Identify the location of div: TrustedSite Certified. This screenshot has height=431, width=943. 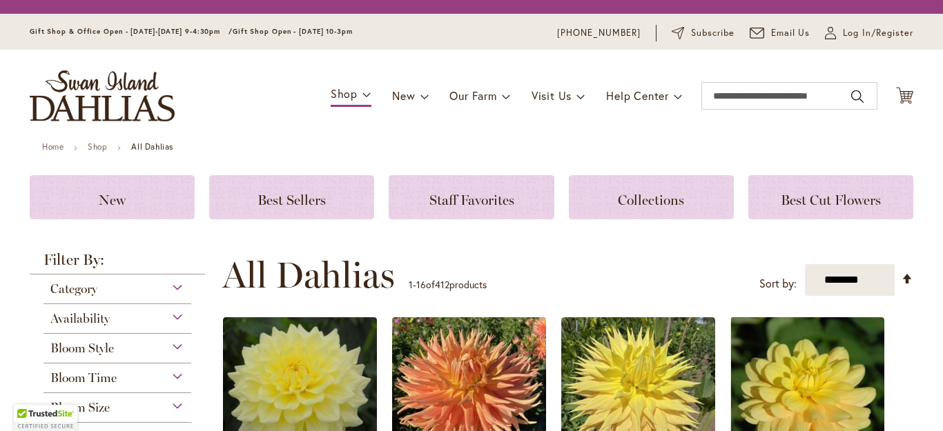
(46, 418).